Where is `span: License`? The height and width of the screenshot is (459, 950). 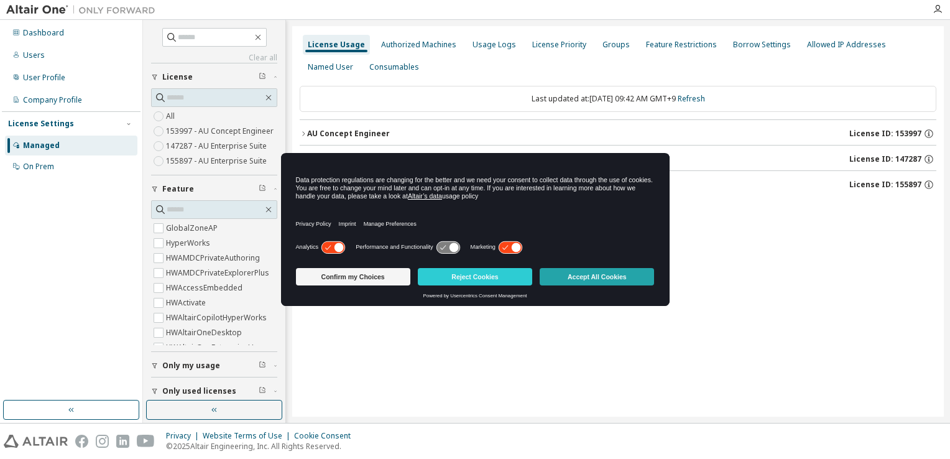 span: License is located at coordinates (177, 77).